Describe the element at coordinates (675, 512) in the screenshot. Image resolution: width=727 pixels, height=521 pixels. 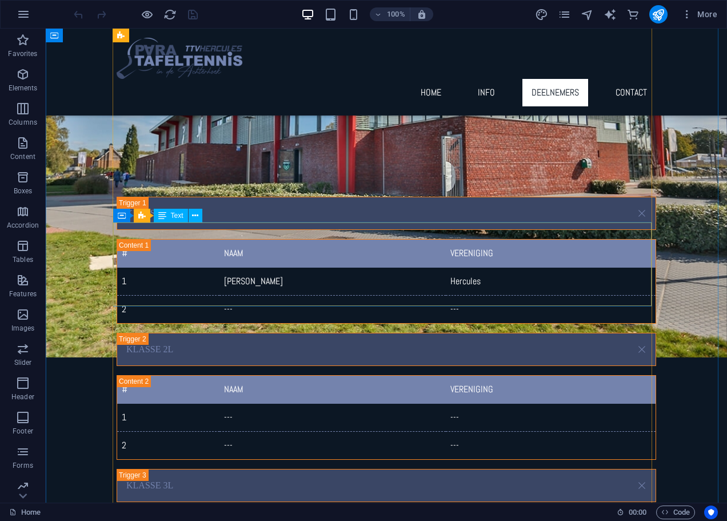
I see `button: Code` at that location.